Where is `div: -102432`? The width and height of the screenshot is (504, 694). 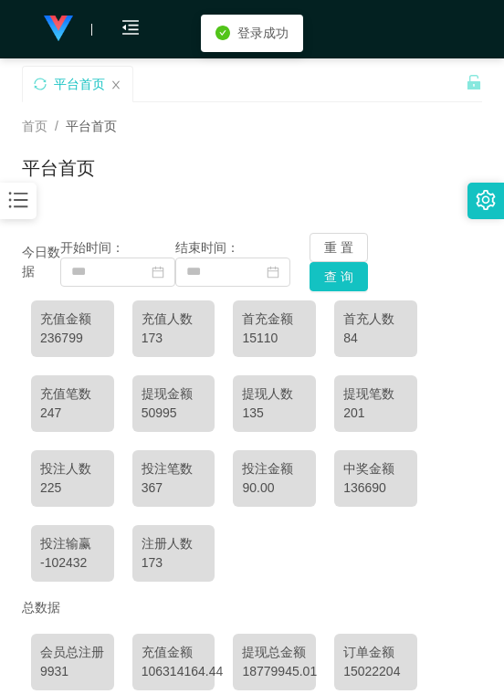
div: -102432 is located at coordinates (72, 563).